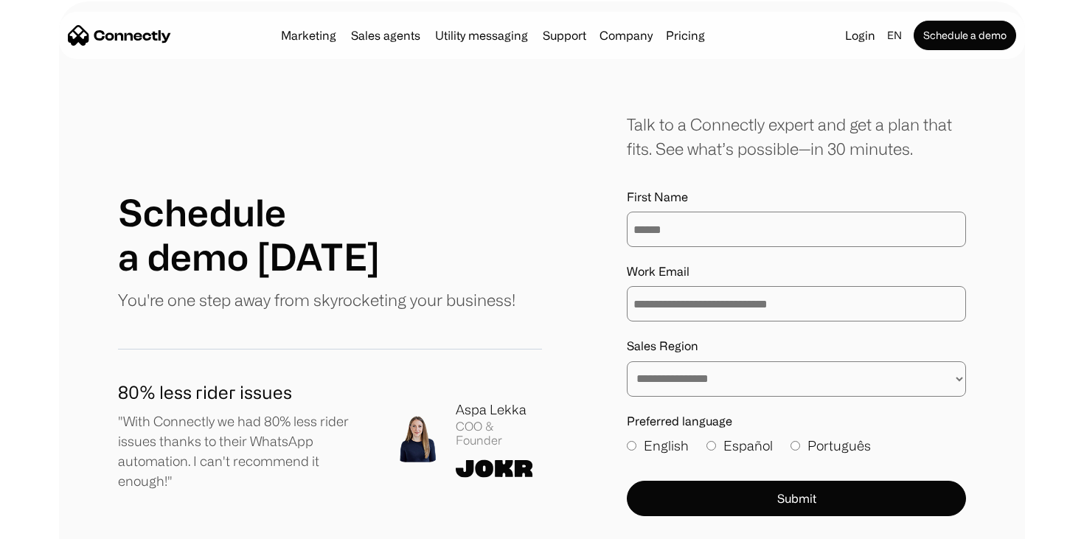  Describe the element at coordinates (796, 197) in the screenshot. I see `label: First Name` at that location.